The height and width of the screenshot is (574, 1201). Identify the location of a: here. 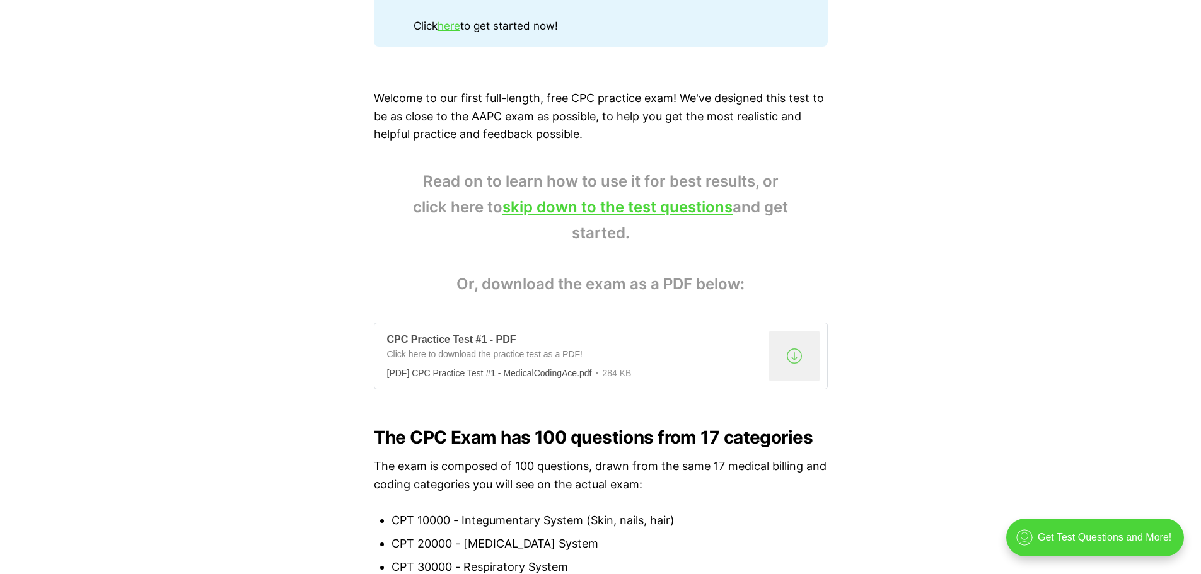
(449, 26).